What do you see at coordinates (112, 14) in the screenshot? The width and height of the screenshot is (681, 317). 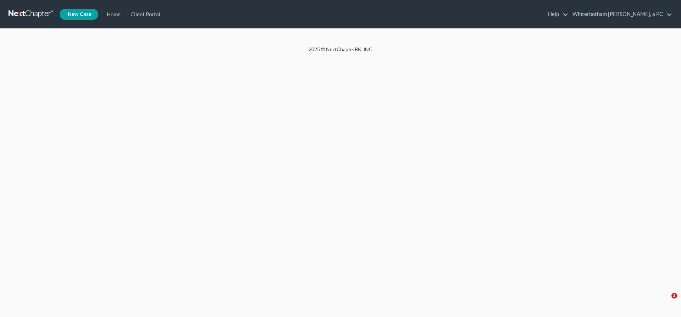 I see `a: Home` at bounding box center [112, 14].